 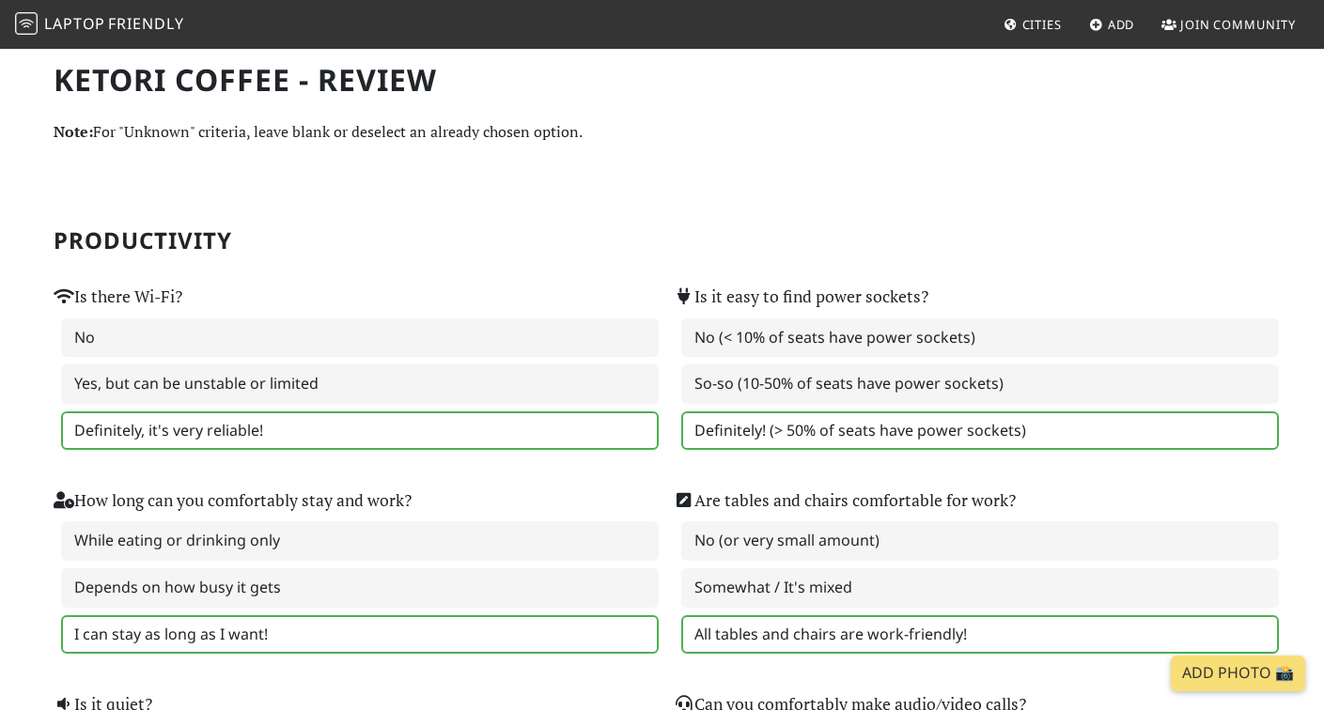 What do you see at coordinates (662, 80) in the screenshot?
I see `h1: KETORI COFFEE - Review` at bounding box center [662, 80].